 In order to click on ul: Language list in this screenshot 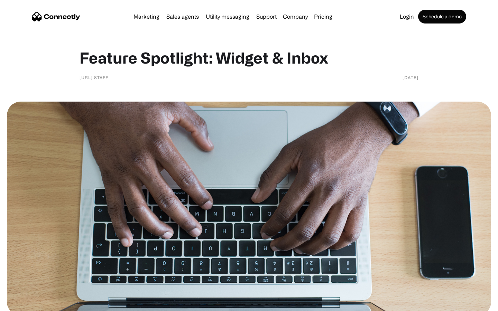, I will do `click(28, 304)`.